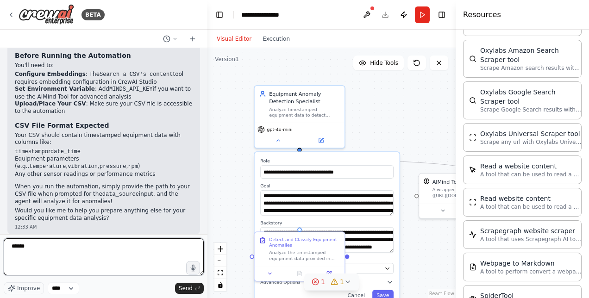 This screenshot has height=298, width=589. I want to click on div: Detect and Classify Equipment Anomalies, so click(304, 242).